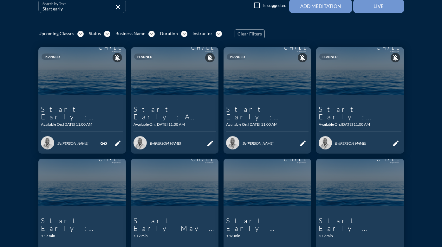  What do you see at coordinates (95, 34) in the screenshot?
I see `div: Status` at bounding box center [95, 34].